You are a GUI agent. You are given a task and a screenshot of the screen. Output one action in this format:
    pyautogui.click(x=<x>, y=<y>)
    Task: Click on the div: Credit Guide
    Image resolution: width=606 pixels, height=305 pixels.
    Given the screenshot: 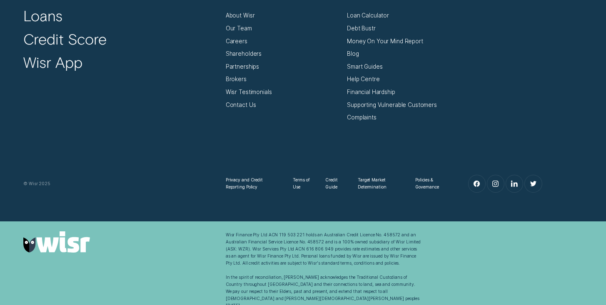 What is the action you would take?
    pyautogui.click(x=335, y=184)
    